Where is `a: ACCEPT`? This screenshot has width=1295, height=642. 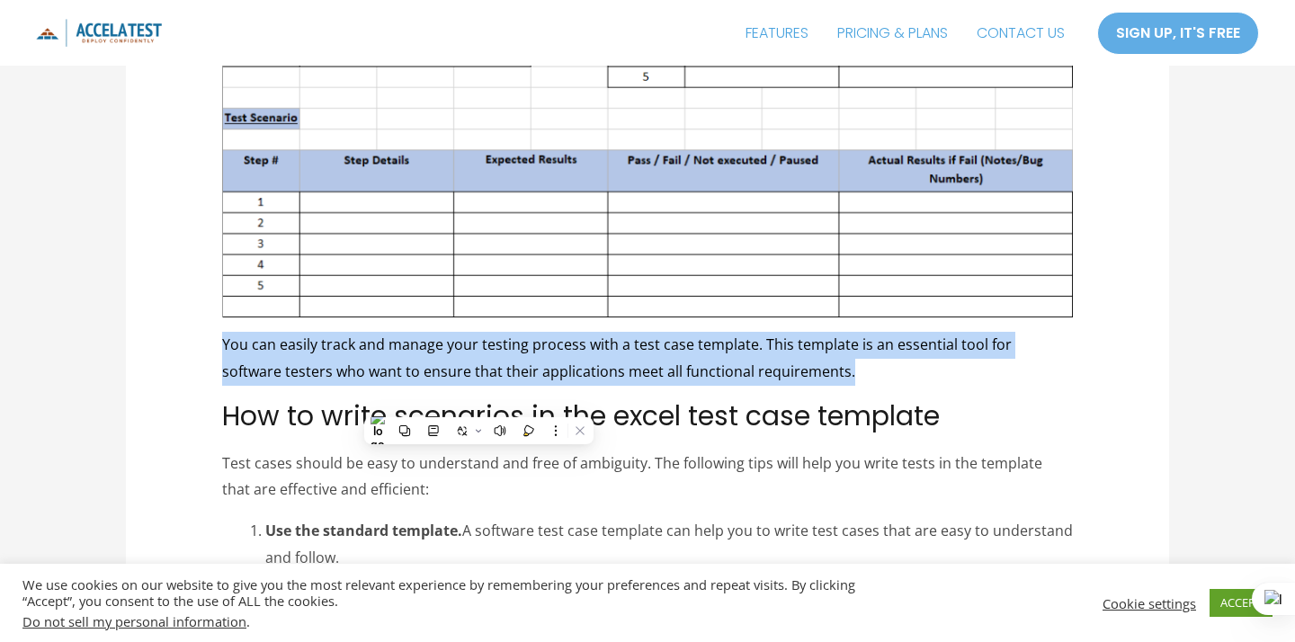 a: ACCEPT is located at coordinates (1241, 602).